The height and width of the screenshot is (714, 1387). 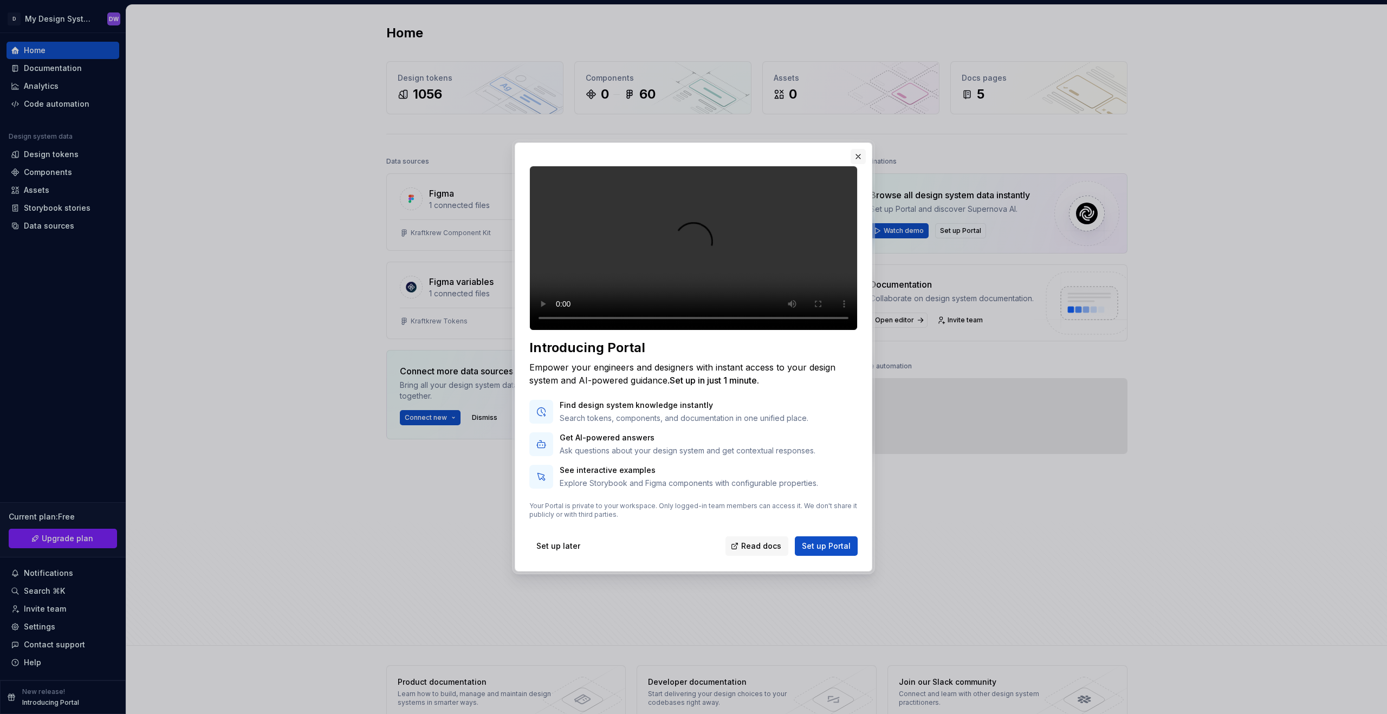 What do you see at coordinates (826, 546) in the screenshot?
I see `span: Set up Portal` at bounding box center [826, 546].